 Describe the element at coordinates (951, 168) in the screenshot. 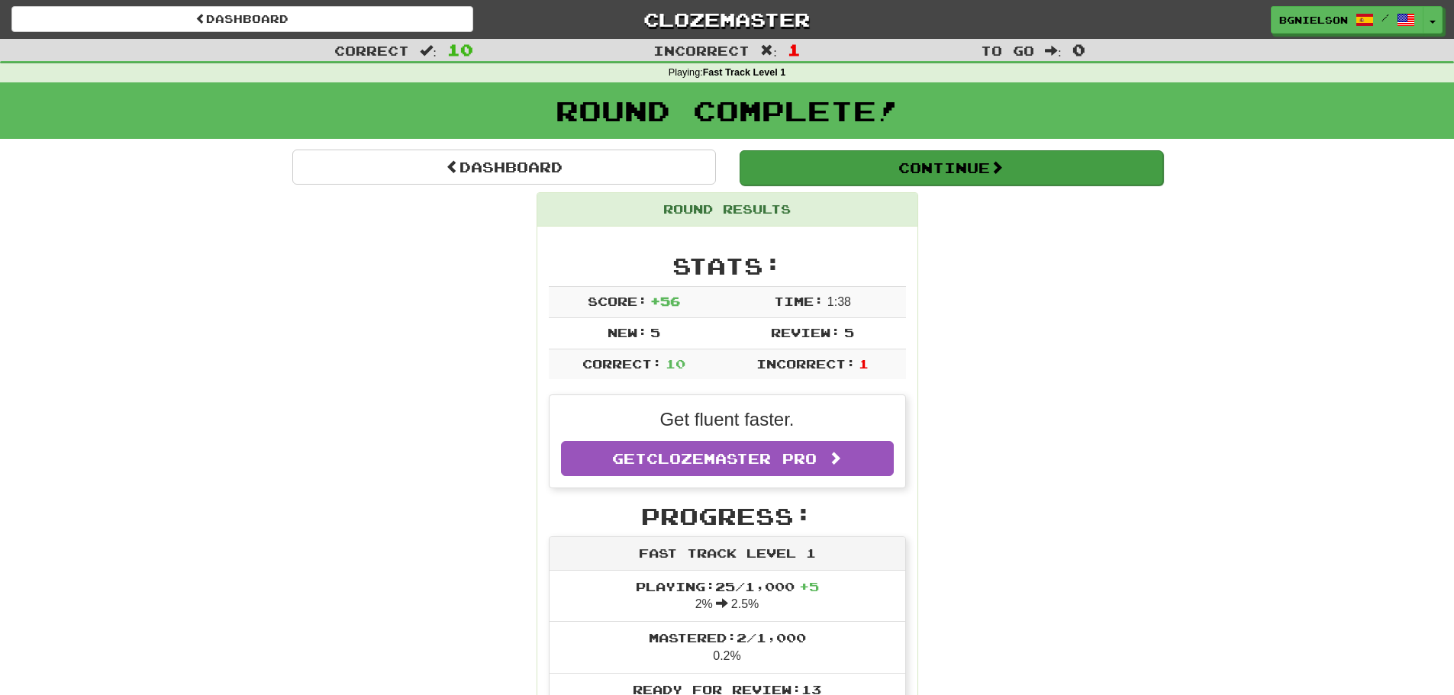

I see `button: Continue` at that location.